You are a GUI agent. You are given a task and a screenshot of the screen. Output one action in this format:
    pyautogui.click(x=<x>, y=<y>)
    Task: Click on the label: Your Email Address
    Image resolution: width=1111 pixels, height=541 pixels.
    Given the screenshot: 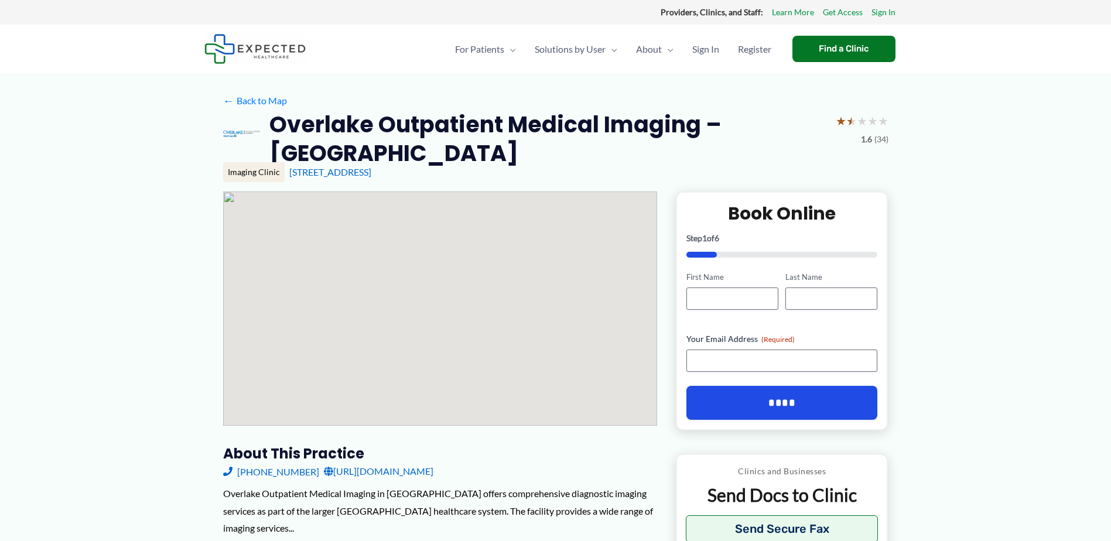 What is the action you would take?
    pyautogui.click(x=782, y=339)
    